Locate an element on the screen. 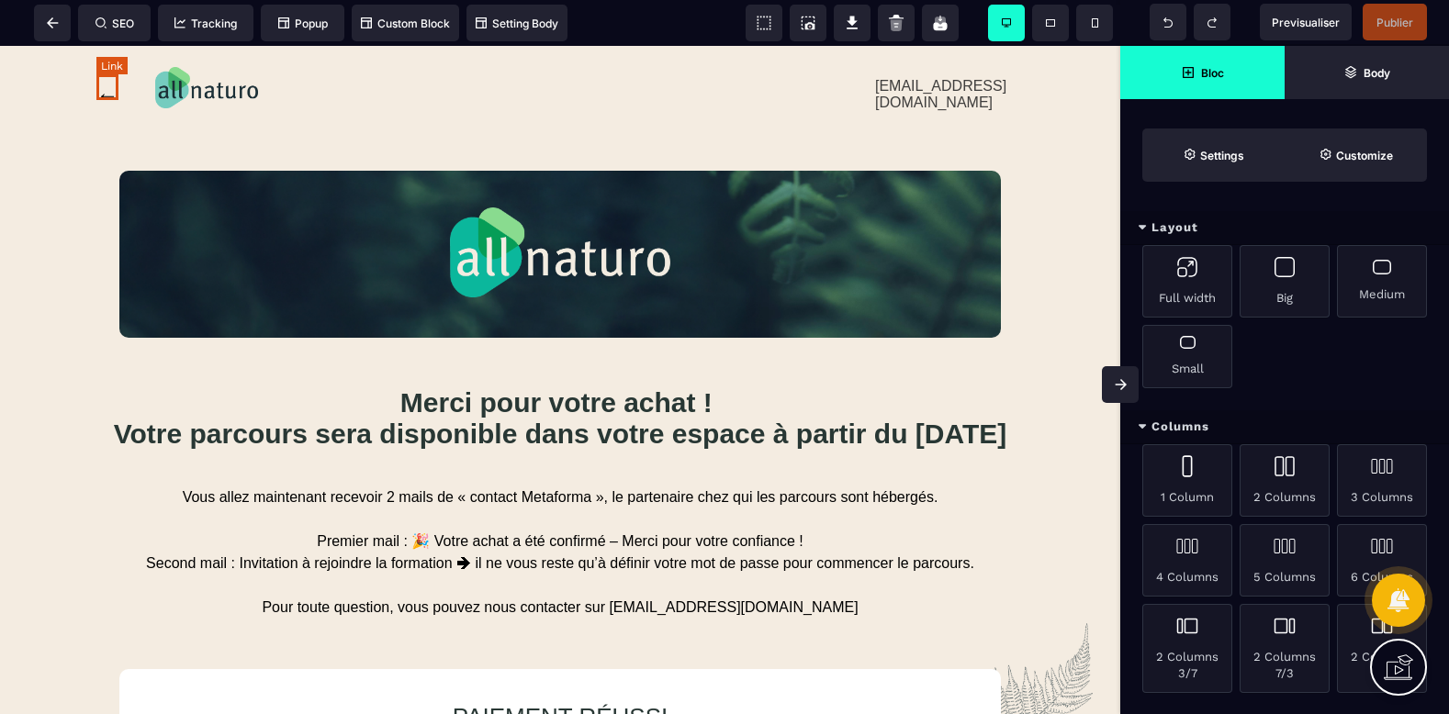  span: Previsualiser is located at coordinates (1306, 22).